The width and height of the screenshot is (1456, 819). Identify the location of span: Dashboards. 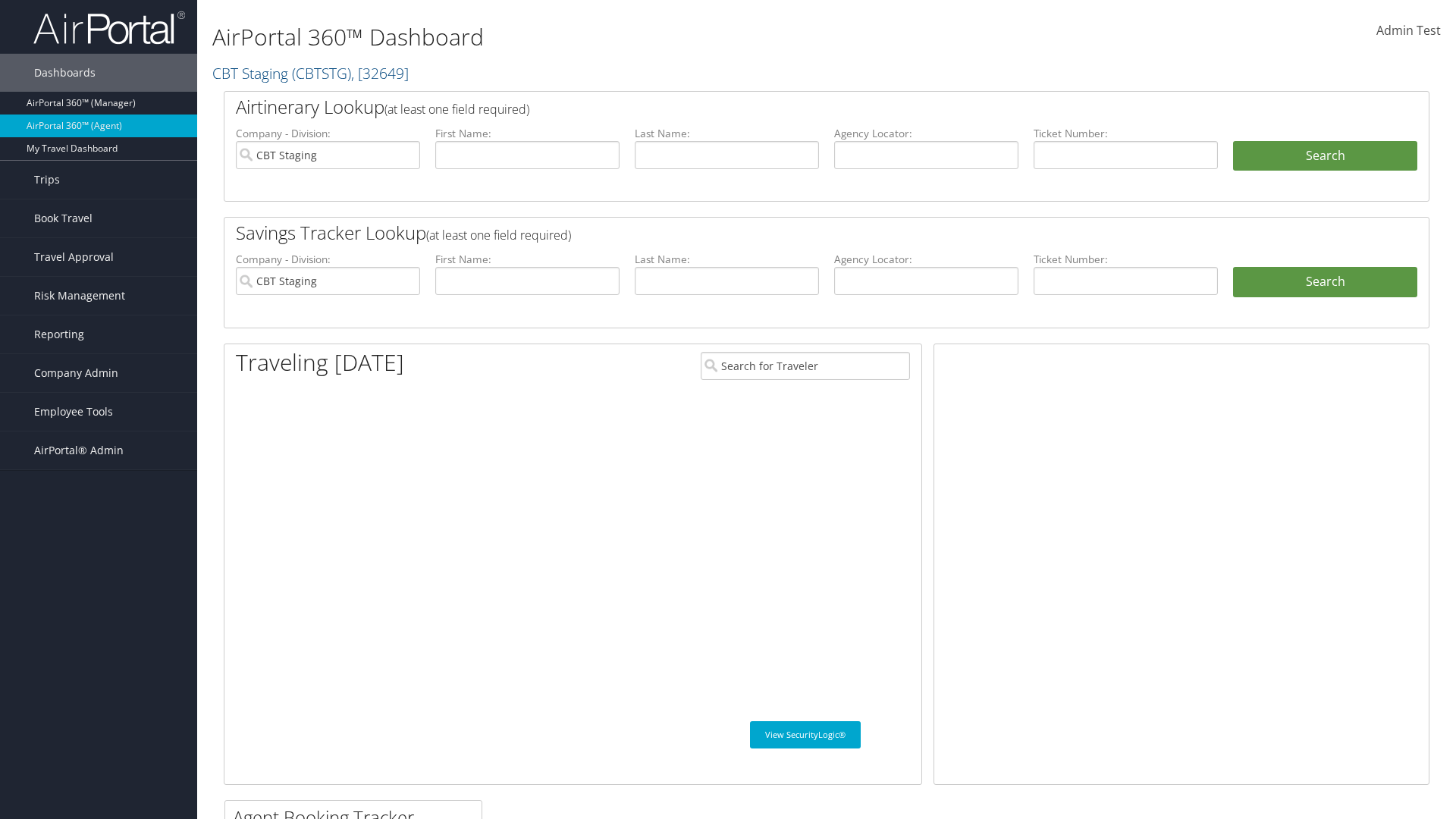
(64, 73).